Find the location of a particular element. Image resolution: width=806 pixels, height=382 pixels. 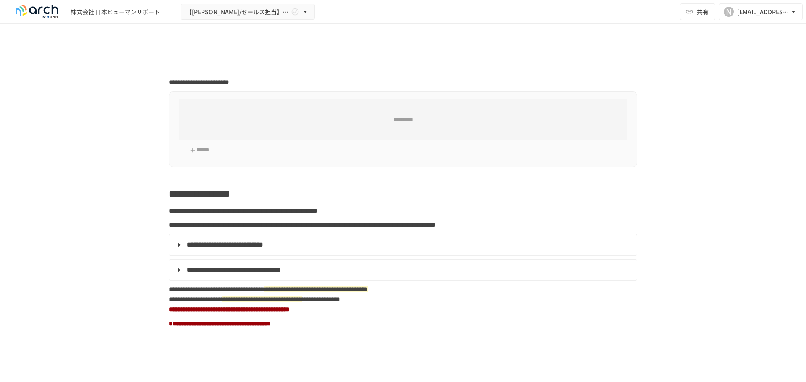

div: N is located at coordinates (729, 12).